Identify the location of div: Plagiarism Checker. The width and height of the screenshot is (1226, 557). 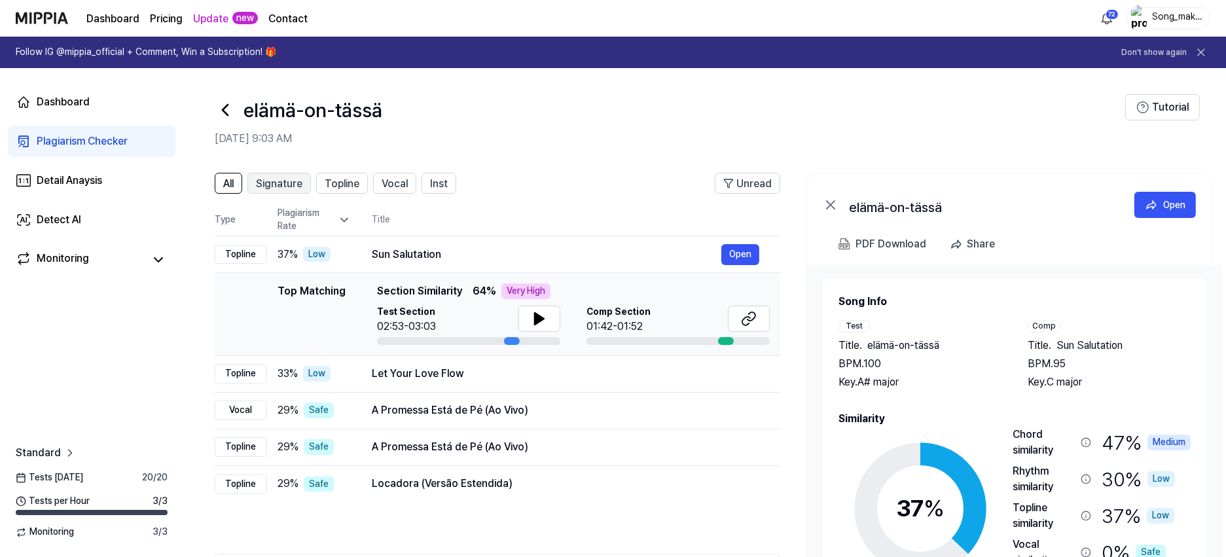
(82, 141).